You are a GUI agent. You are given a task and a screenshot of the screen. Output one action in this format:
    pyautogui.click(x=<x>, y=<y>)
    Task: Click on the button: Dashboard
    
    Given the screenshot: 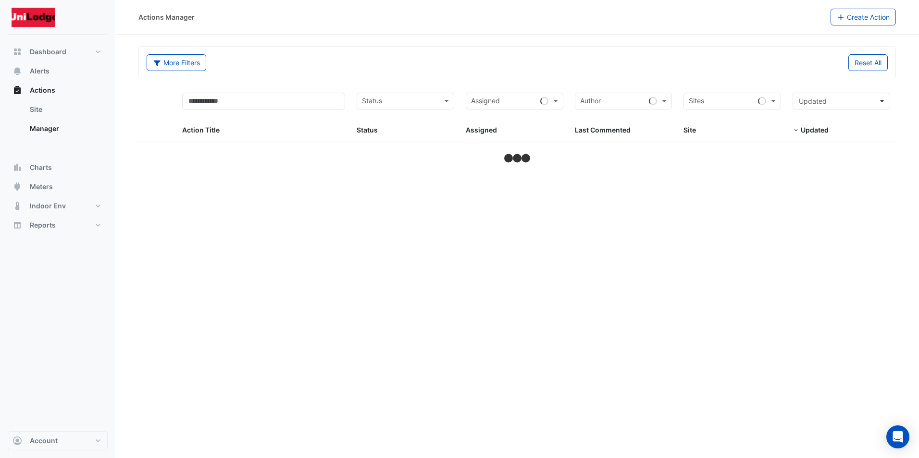 What is the action you would take?
    pyautogui.click(x=58, y=52)
    